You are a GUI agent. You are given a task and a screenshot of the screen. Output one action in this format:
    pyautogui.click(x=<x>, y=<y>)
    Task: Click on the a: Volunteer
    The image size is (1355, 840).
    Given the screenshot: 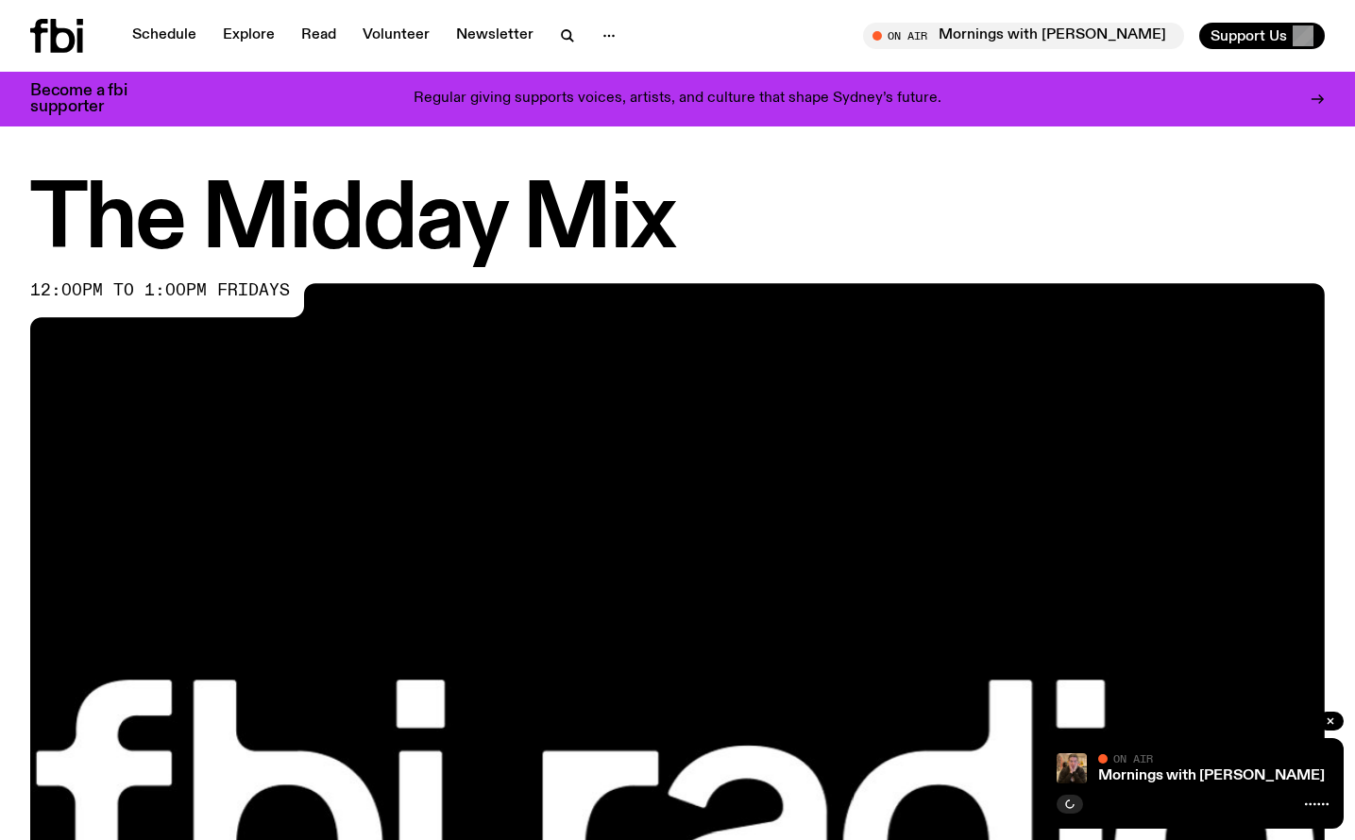 What is the action you would take?
    pyautogui.click(x=396, y=36)
    